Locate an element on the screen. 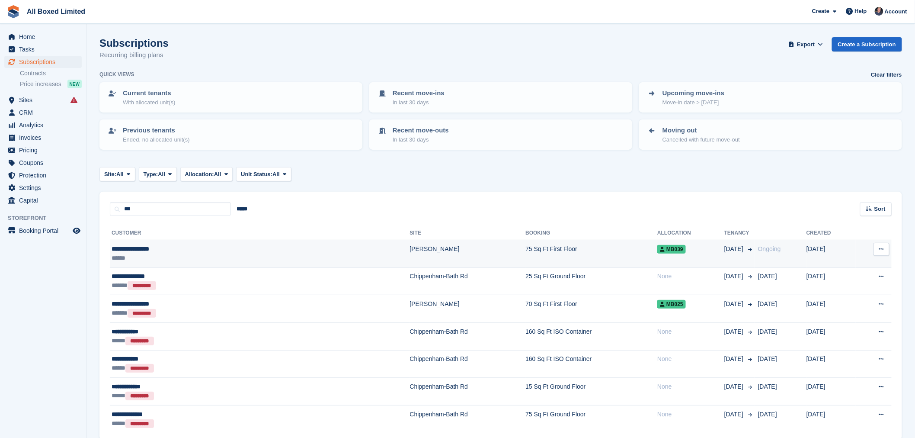 The width and height of the screenshot is (915, 438). span: Invoices is located at coordinates (45, 138).